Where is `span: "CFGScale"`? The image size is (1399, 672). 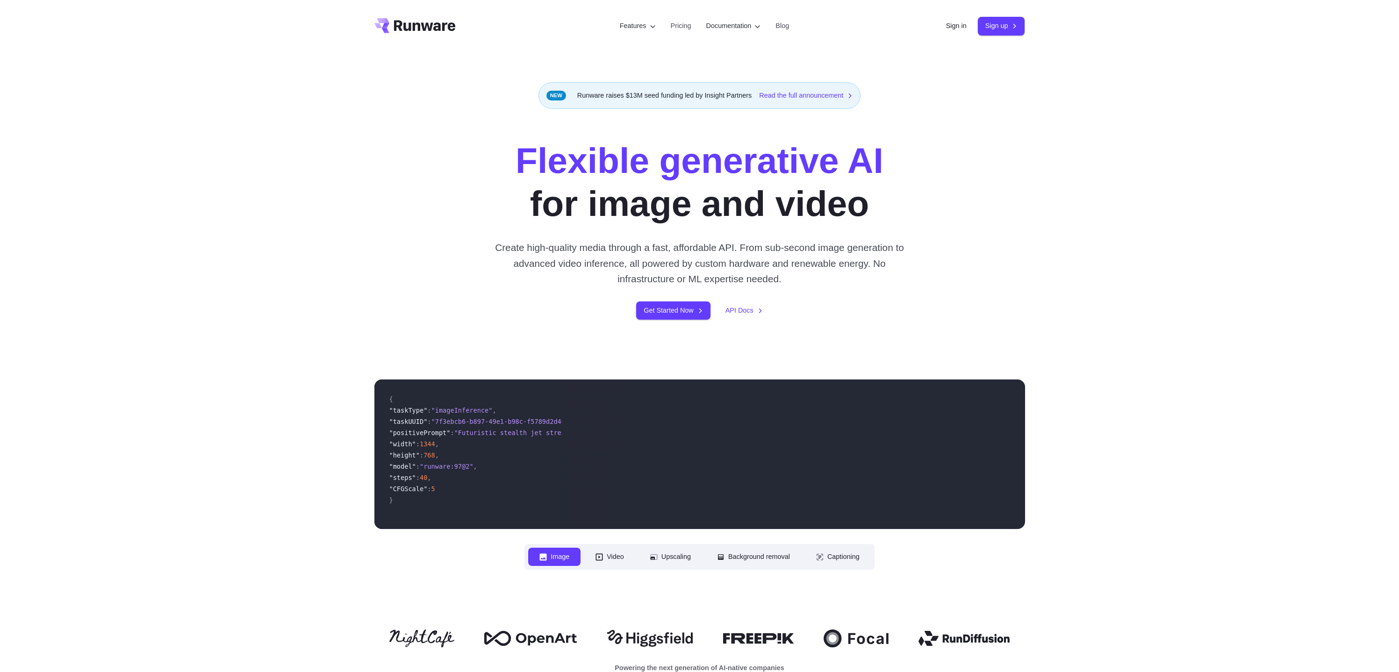
span: "CFGScale" is located at coordinates (408, 489).